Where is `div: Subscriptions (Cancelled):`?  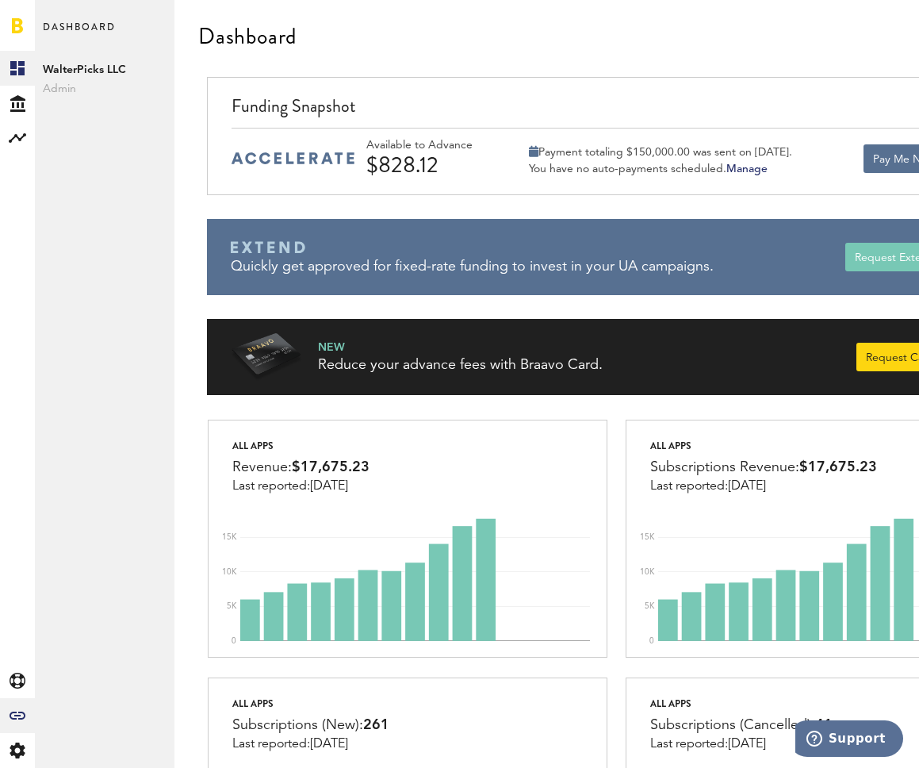 div: Subscriptions (Cancelled): is located at coordinates (741, 725).